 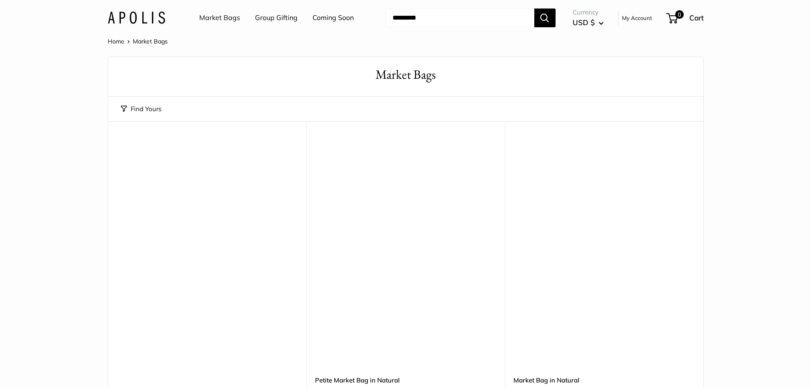 What do you see at coordinates (604, 233) in the screenshot?
I see `a: Market Bag in NaturalMarket Bag in Natural` at bounding box center [604, 233].